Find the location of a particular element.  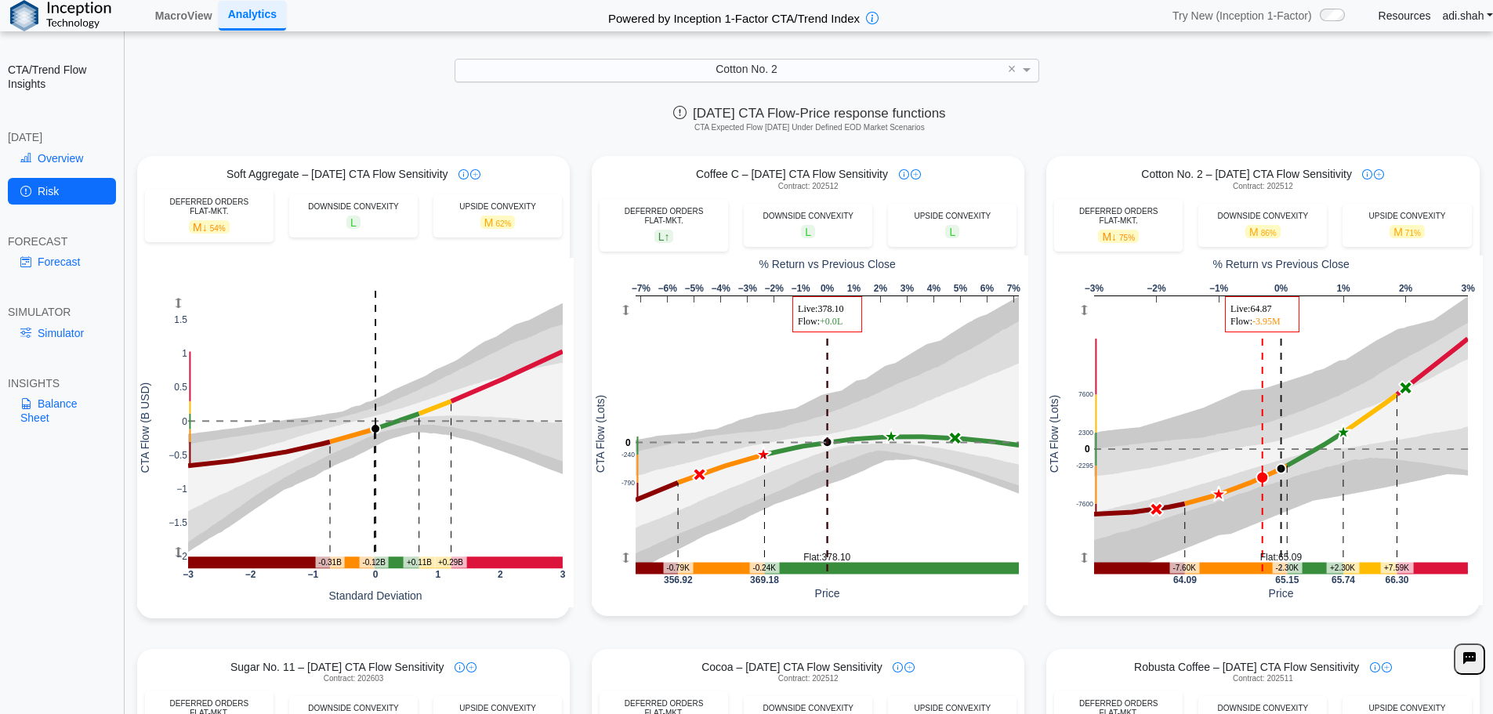

a: MacroView is located at coordinates (183, 16).